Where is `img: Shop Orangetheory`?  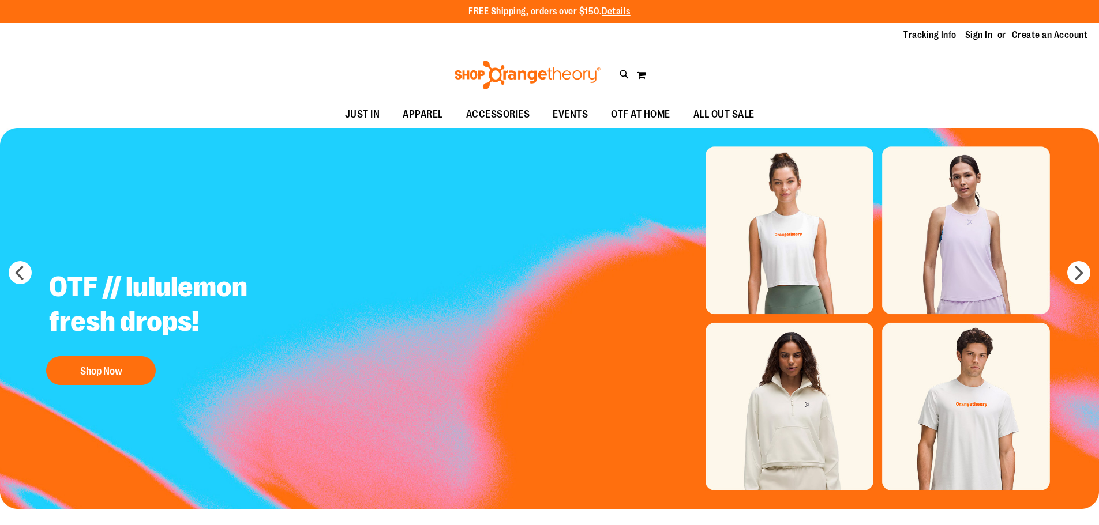
img: Shop Orangetheory is located at coordinates (527, 75).